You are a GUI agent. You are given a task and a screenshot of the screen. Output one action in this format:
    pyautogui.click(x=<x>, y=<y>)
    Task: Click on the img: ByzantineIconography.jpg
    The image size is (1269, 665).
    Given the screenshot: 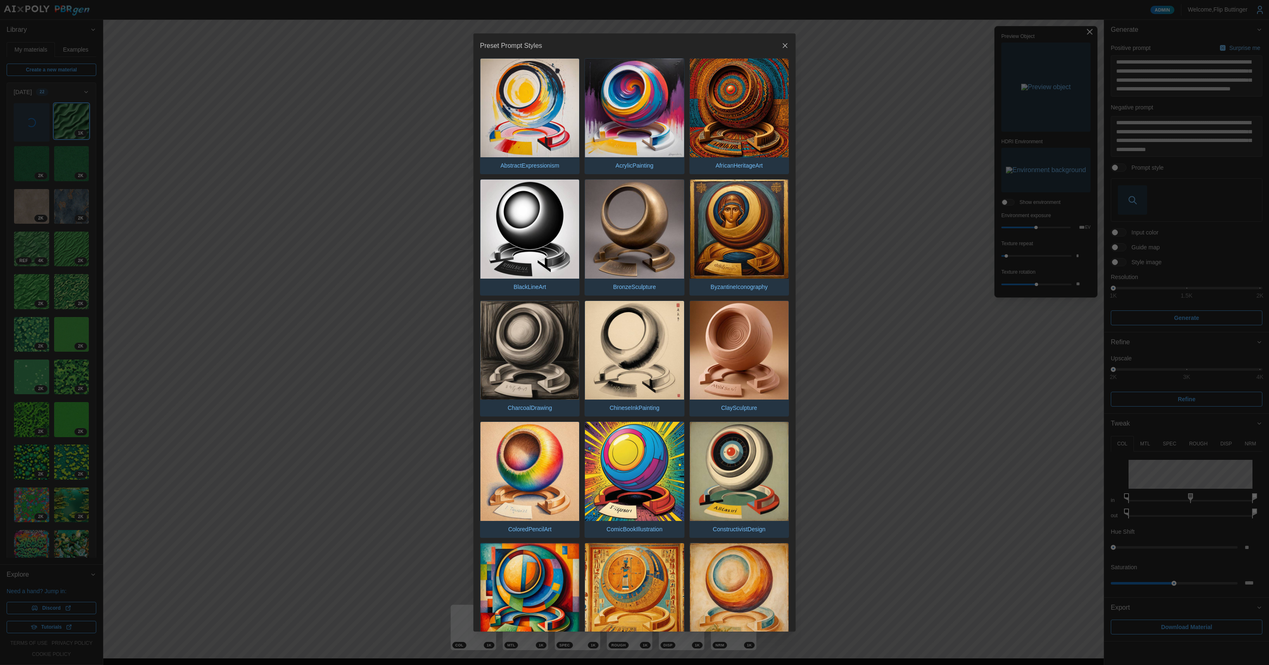 What is the action you would take?
    pyautogui.click(x=739, y=229)
    